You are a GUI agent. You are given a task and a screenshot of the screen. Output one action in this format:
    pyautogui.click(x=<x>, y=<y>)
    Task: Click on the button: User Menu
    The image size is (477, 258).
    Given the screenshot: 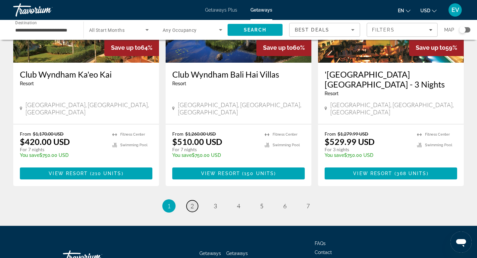 What is the action you would take?
    pyautogui.click(x=455, y=10)
    